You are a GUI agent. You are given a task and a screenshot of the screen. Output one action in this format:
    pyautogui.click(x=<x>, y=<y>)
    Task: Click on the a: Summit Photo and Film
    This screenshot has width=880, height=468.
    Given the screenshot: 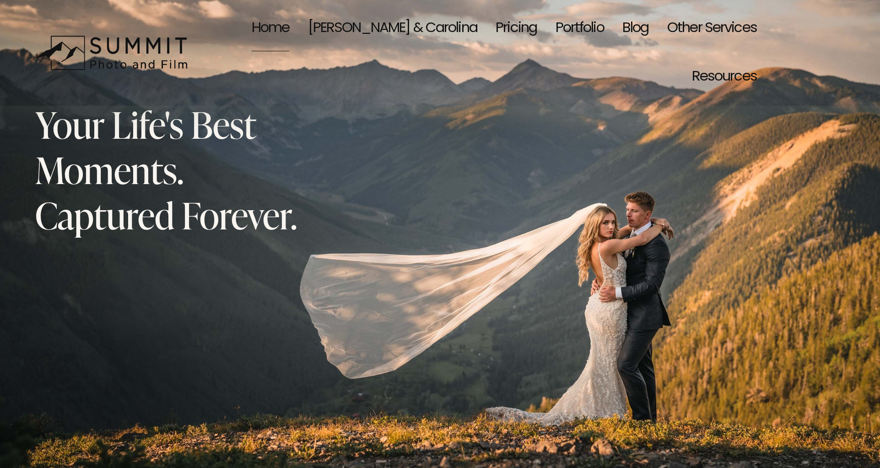 What is the action you would take?
    pyautogui.click(x=114, y=53)
    